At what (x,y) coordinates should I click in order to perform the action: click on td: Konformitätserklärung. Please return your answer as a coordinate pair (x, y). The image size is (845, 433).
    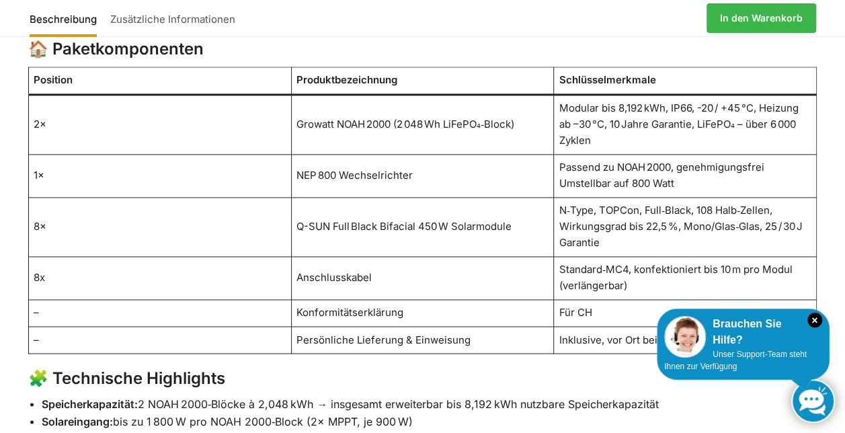
    Looking at the image, I should click on (422, 313).